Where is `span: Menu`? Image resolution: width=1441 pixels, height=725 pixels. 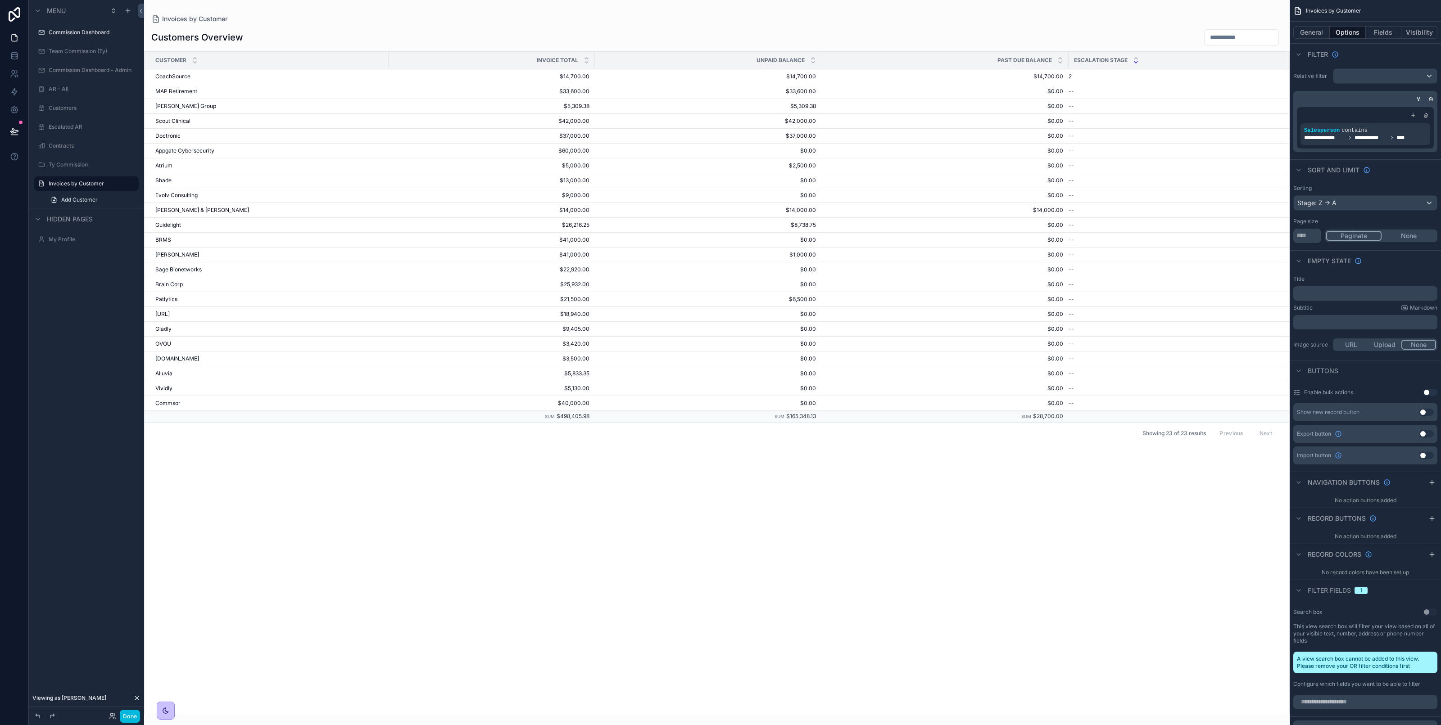 span: Menu is located at coordinates (56, 11).